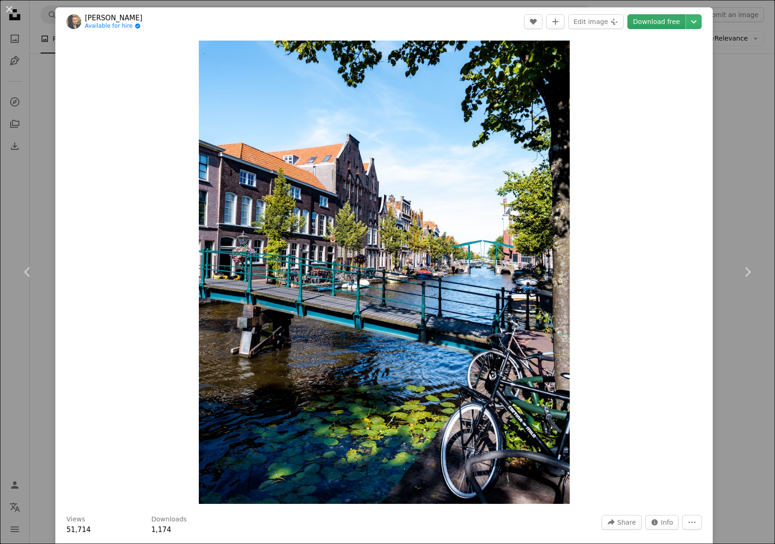  I want to click on a: Next, so click(747, 272).